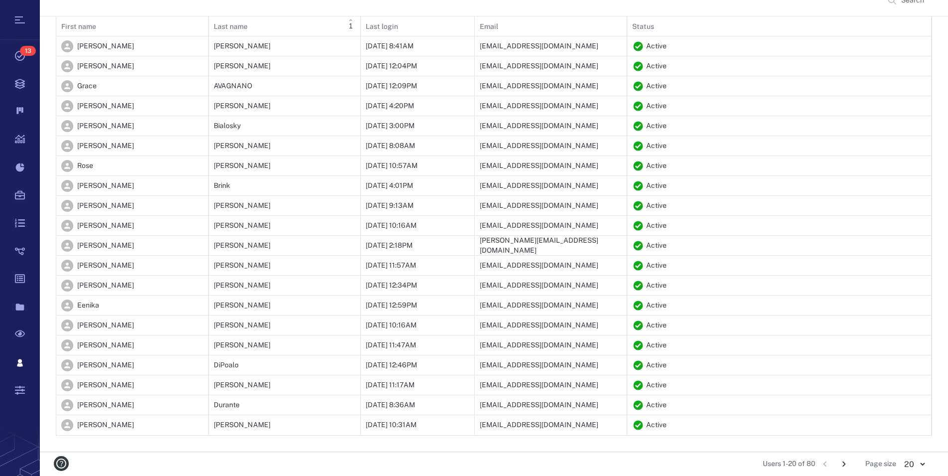  What do you see at coordinates (222, 186) in the screenshot?
I see `div: Brink` at bounding box center [222, 186].